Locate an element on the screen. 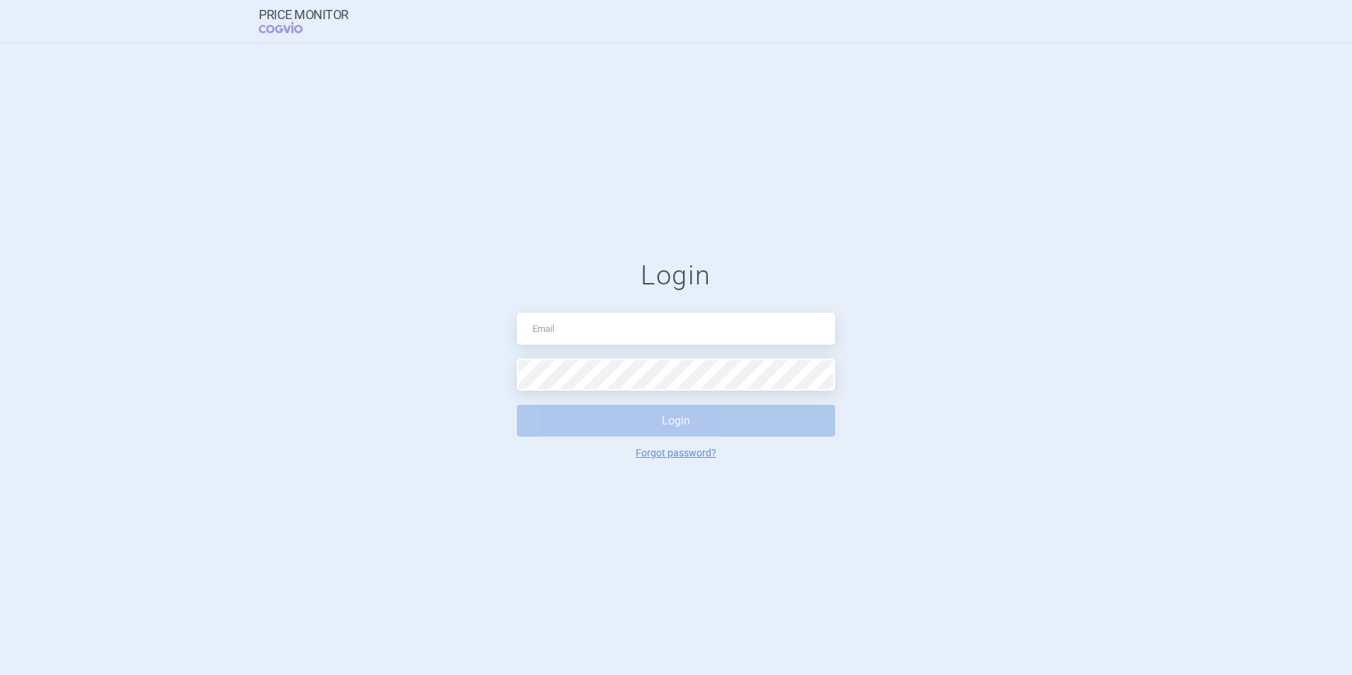 This screenshot has width=1352, height=675. span: COGVIO is located at coordinates (291, 28).